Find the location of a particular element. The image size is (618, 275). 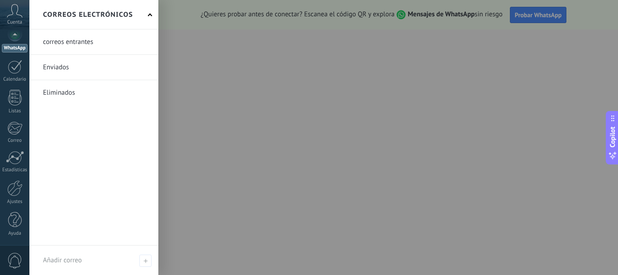

li: Enviados is located at coordinates (94, 67).